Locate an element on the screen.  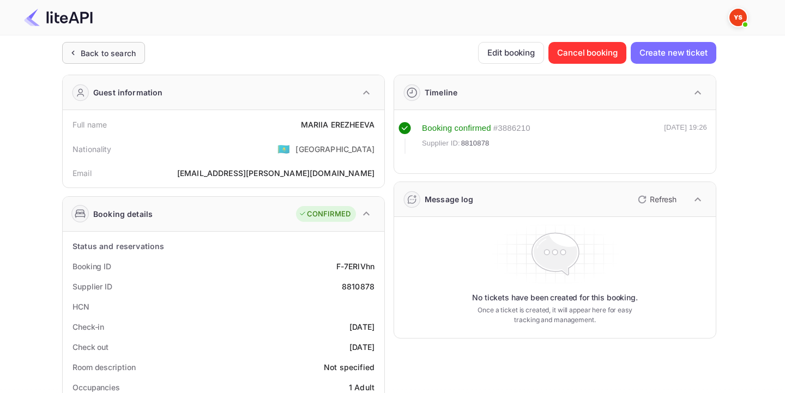
div: Nationality is located at coordinates (92, 149).